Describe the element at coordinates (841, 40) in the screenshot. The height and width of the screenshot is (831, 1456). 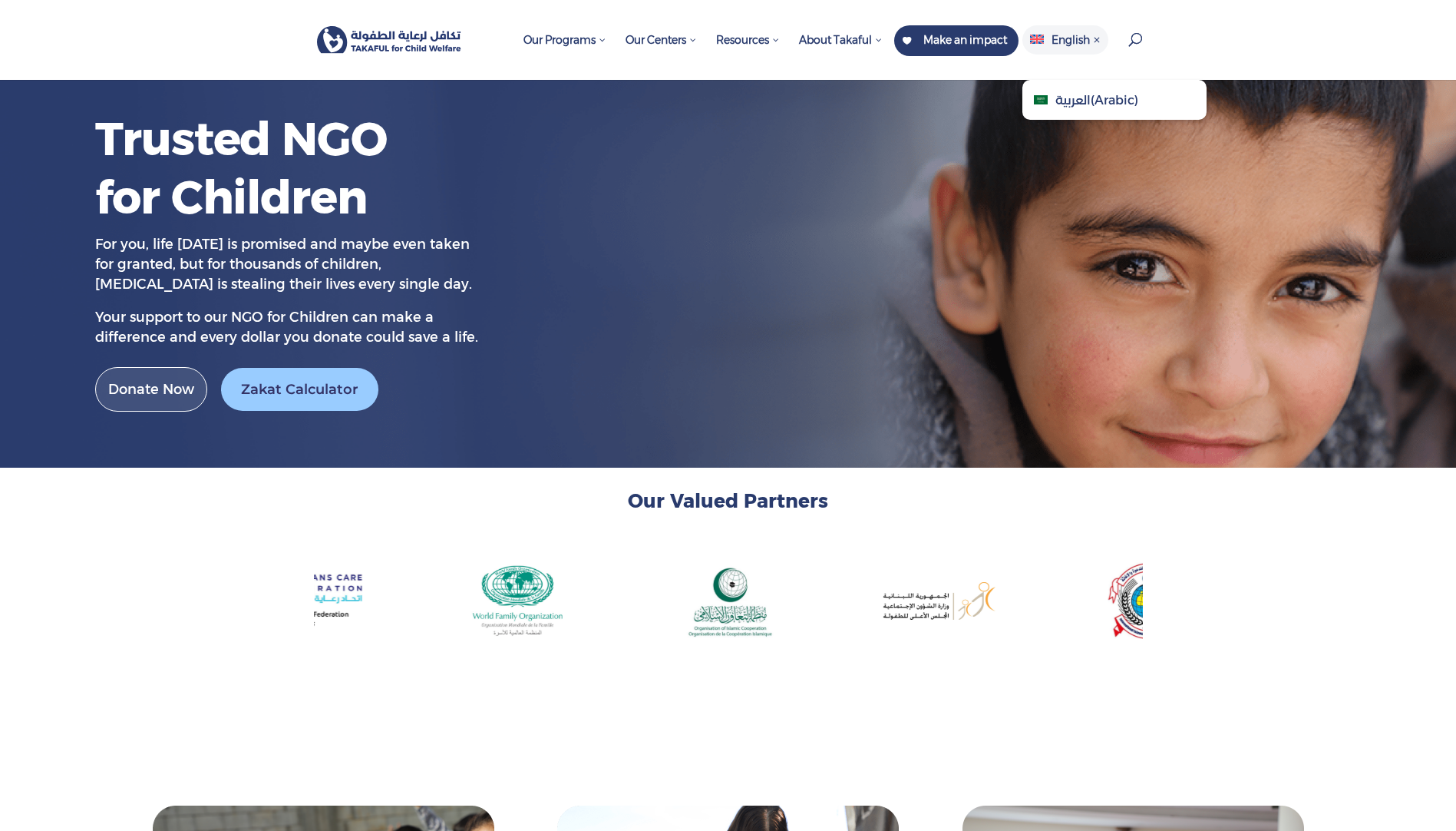
I see `span: About Takaful` at that location.